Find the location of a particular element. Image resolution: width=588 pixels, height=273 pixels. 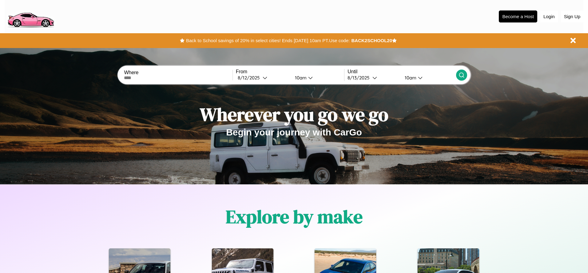

label: From is located at coordinates (290, 72).